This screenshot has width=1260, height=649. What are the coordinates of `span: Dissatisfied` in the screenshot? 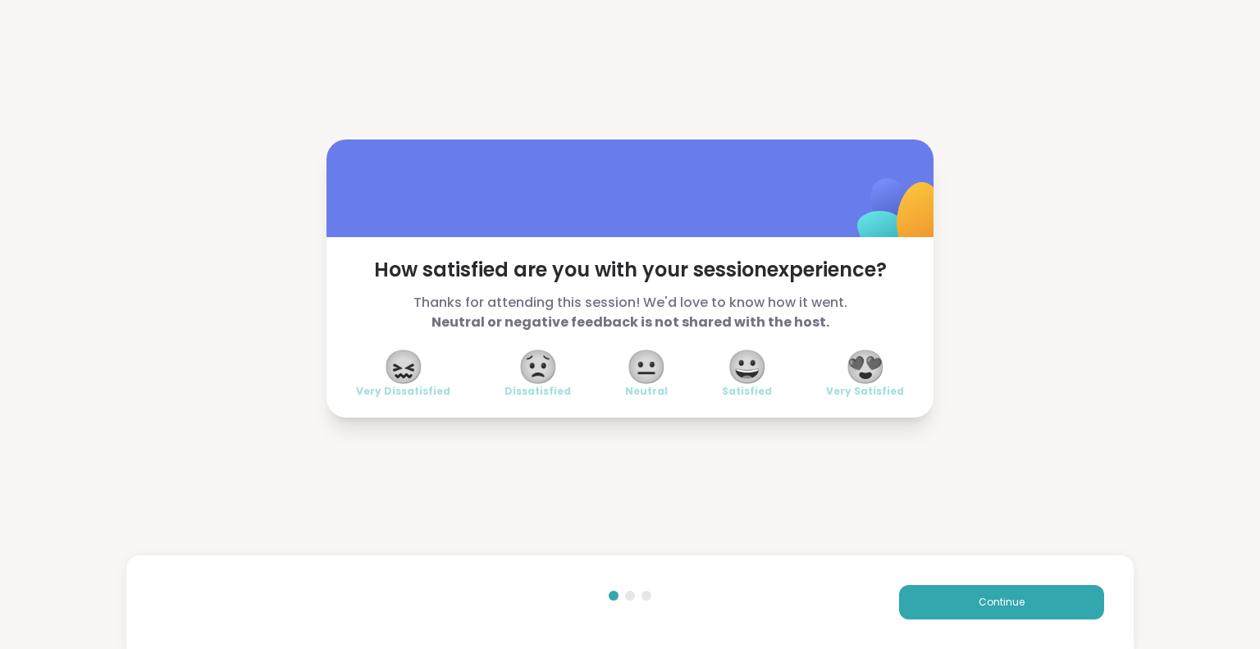 It's located at (537, 391).